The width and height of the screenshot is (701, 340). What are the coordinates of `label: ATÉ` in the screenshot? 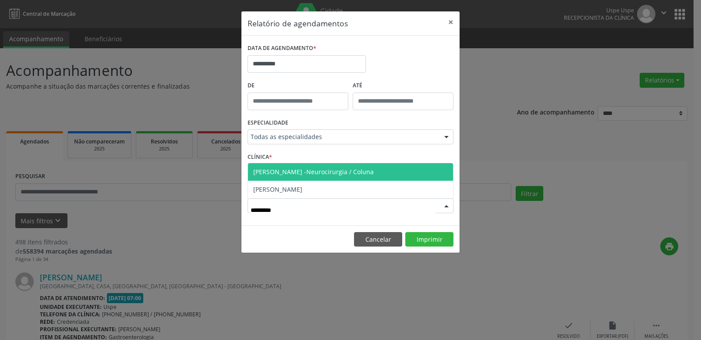 It's located at (403, 85).